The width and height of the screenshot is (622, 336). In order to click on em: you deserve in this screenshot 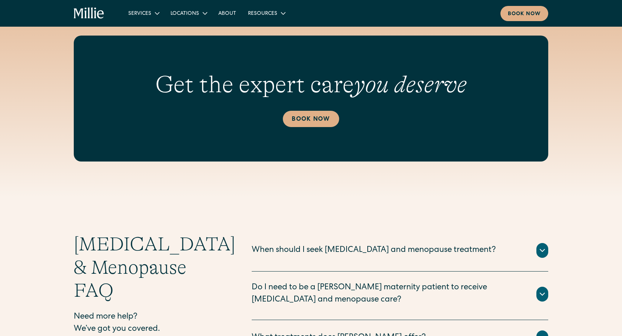, I will do `click(410, 85)`.